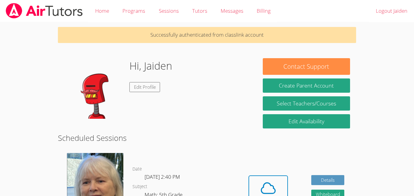 The height and width of the screenshot is (196, 414). Describe the element at coordinates (137, 169) in the screenshot. I see `dt: Date` at that location.